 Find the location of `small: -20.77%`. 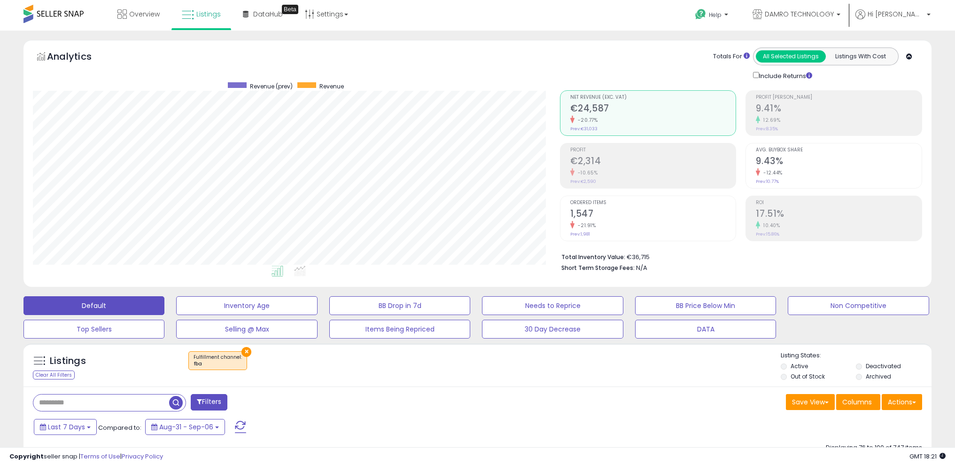

small: -20.77% is located at coordinates (586, 120).